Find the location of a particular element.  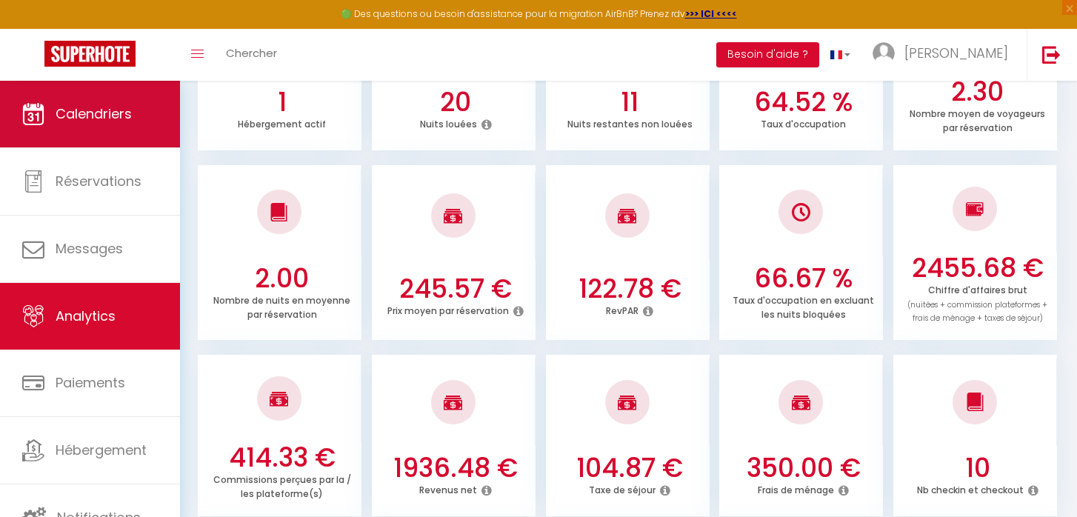

p: Nombre de nuits en moyenne par réservation is located at coordinates (281, 306).